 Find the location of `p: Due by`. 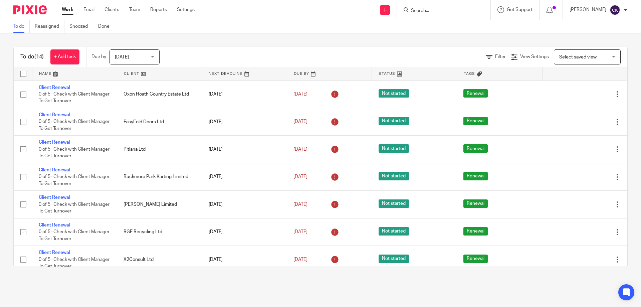

p: Due by is located at coordinates (99, 57).